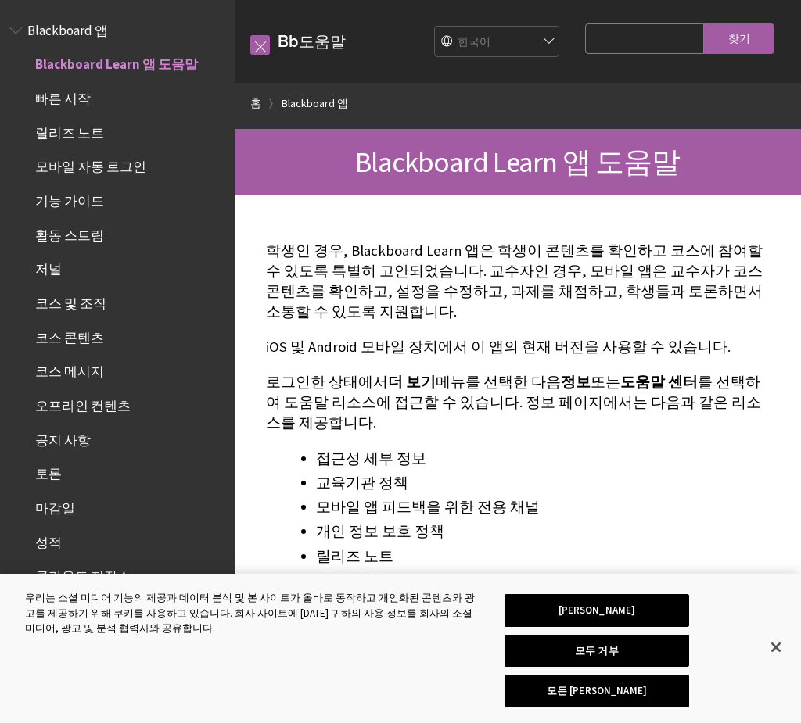  What do you see at coordinates (91, 164) in the screenshot?
I see `span: 모바일 자동 로그인` at bounding box center [91, 164].